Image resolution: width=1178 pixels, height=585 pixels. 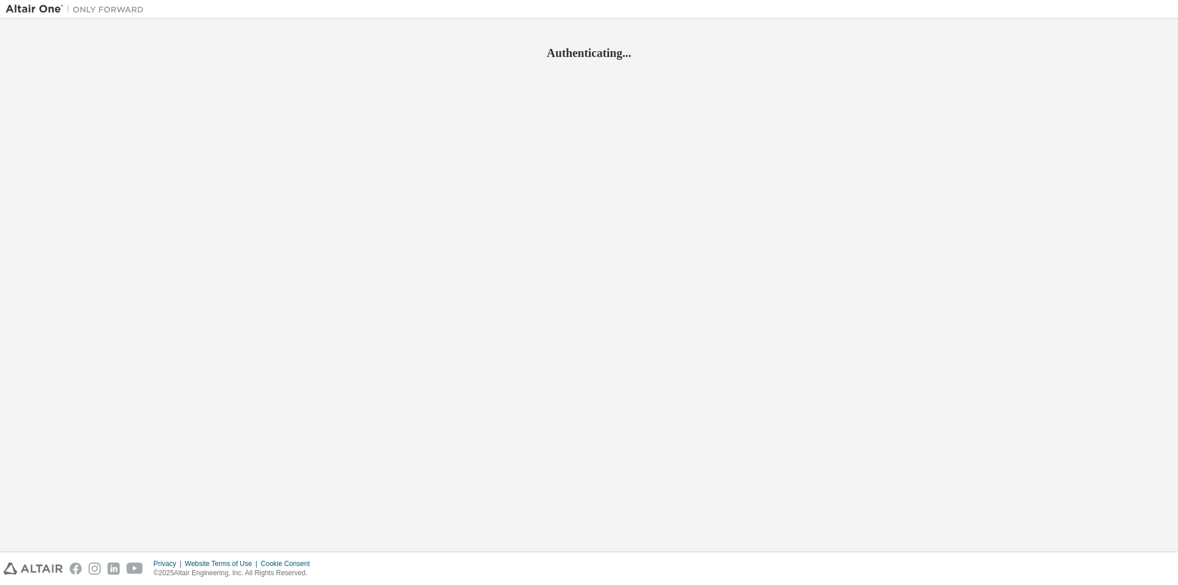 What do you see at coordinates (288, 564) in the screenshot?
I see `div: Cookie Consent` at bounding box center [288, 564].